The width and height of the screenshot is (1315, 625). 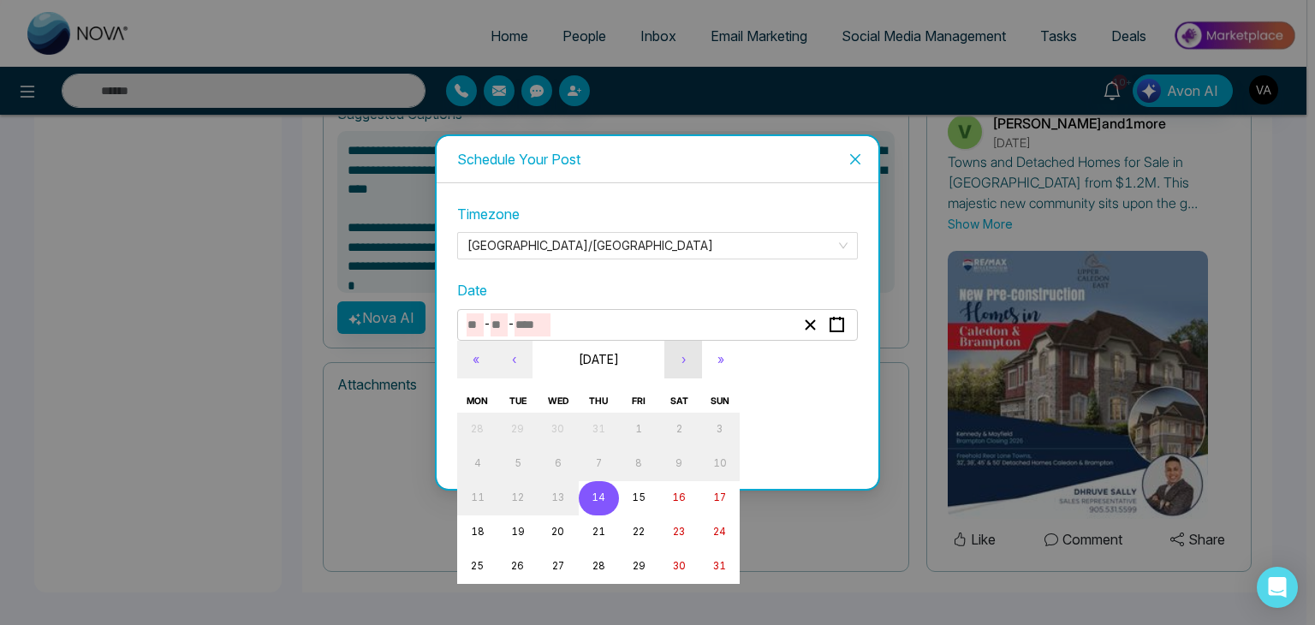 I want to click on abbr: 22 August 2025, so click(x=639, y=532).